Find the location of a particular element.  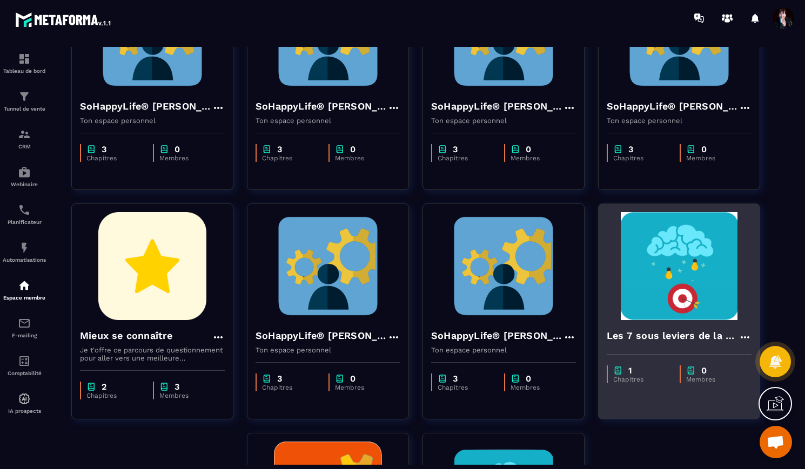

p: E-mailing is located at coordinates (24, 335).